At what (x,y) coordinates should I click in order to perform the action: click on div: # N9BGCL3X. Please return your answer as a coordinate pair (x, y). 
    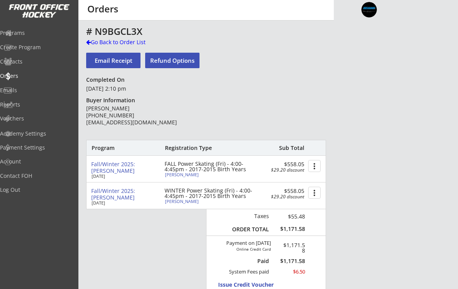
    Looking at the image, I should click on (206, 31).